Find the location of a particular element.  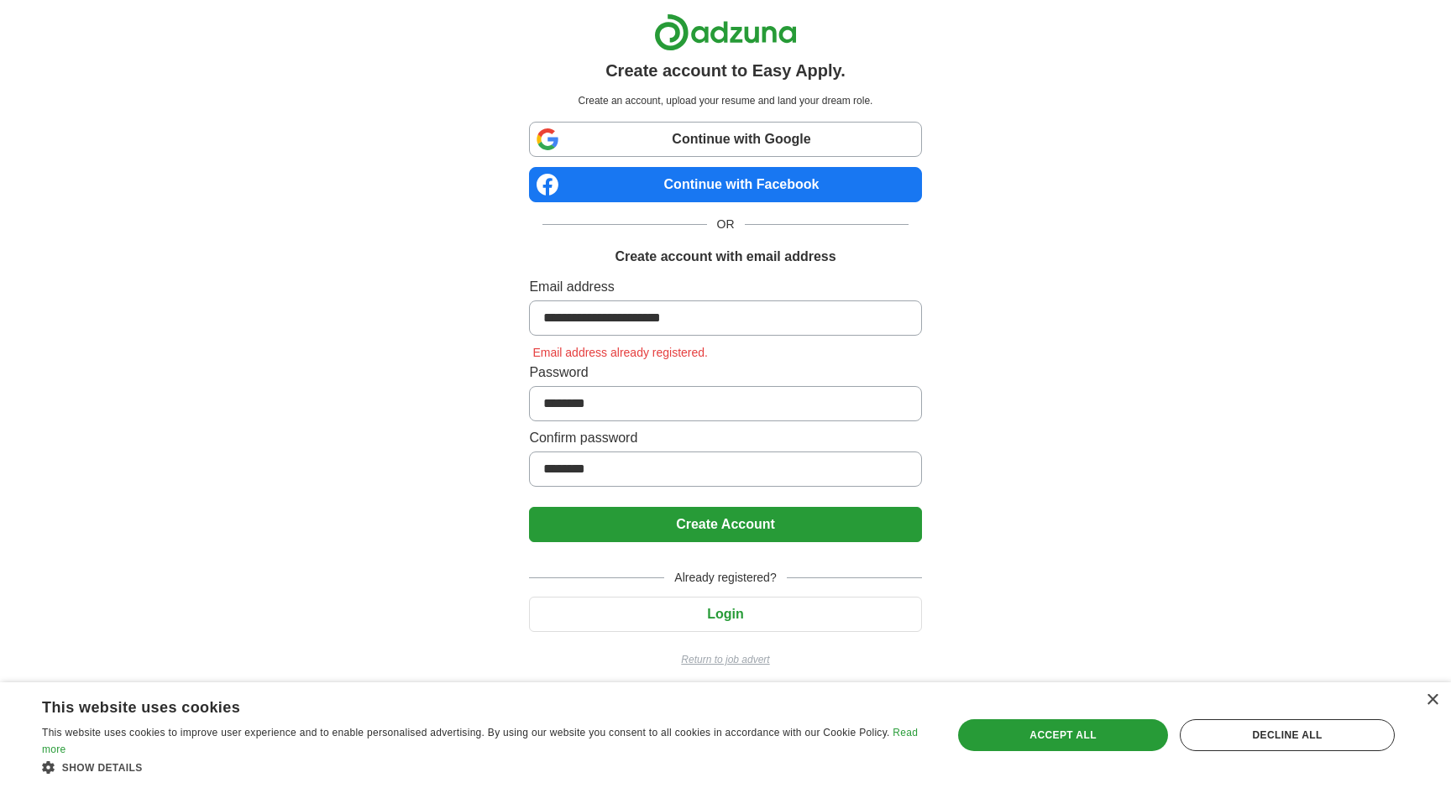

div: Show details is located at coordinates (484, 767).